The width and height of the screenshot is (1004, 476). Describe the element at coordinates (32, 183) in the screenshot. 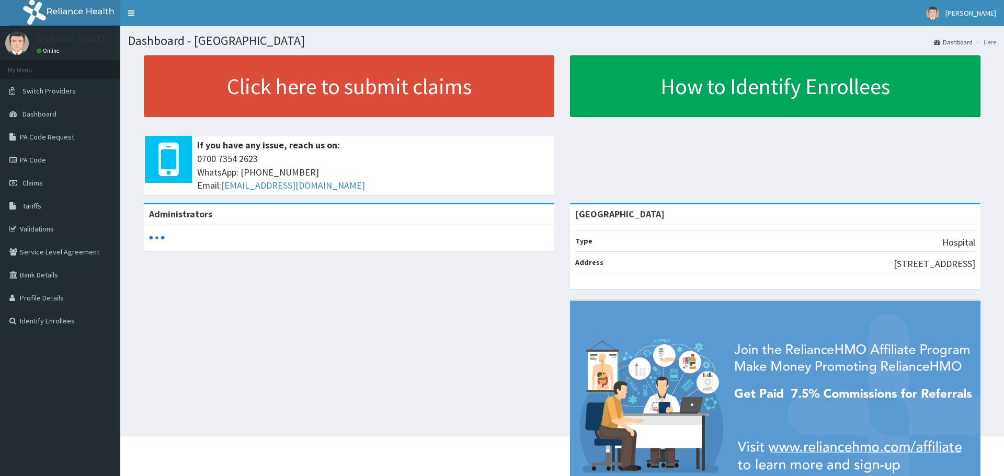

I see `span: Claims` at that location.